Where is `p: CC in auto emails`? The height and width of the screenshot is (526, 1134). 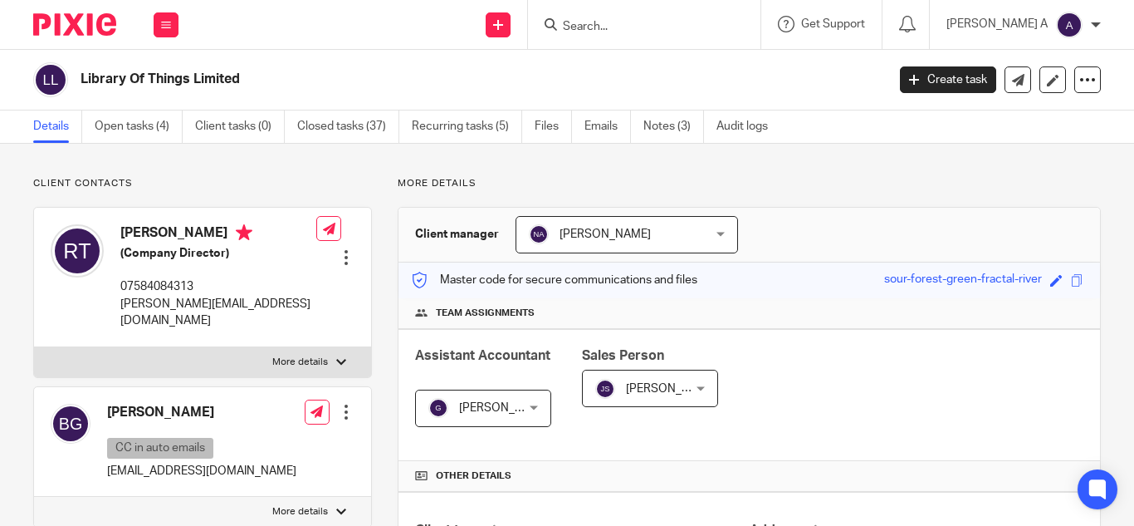 p: CC in auto emails is located at coordinates (160, 448).